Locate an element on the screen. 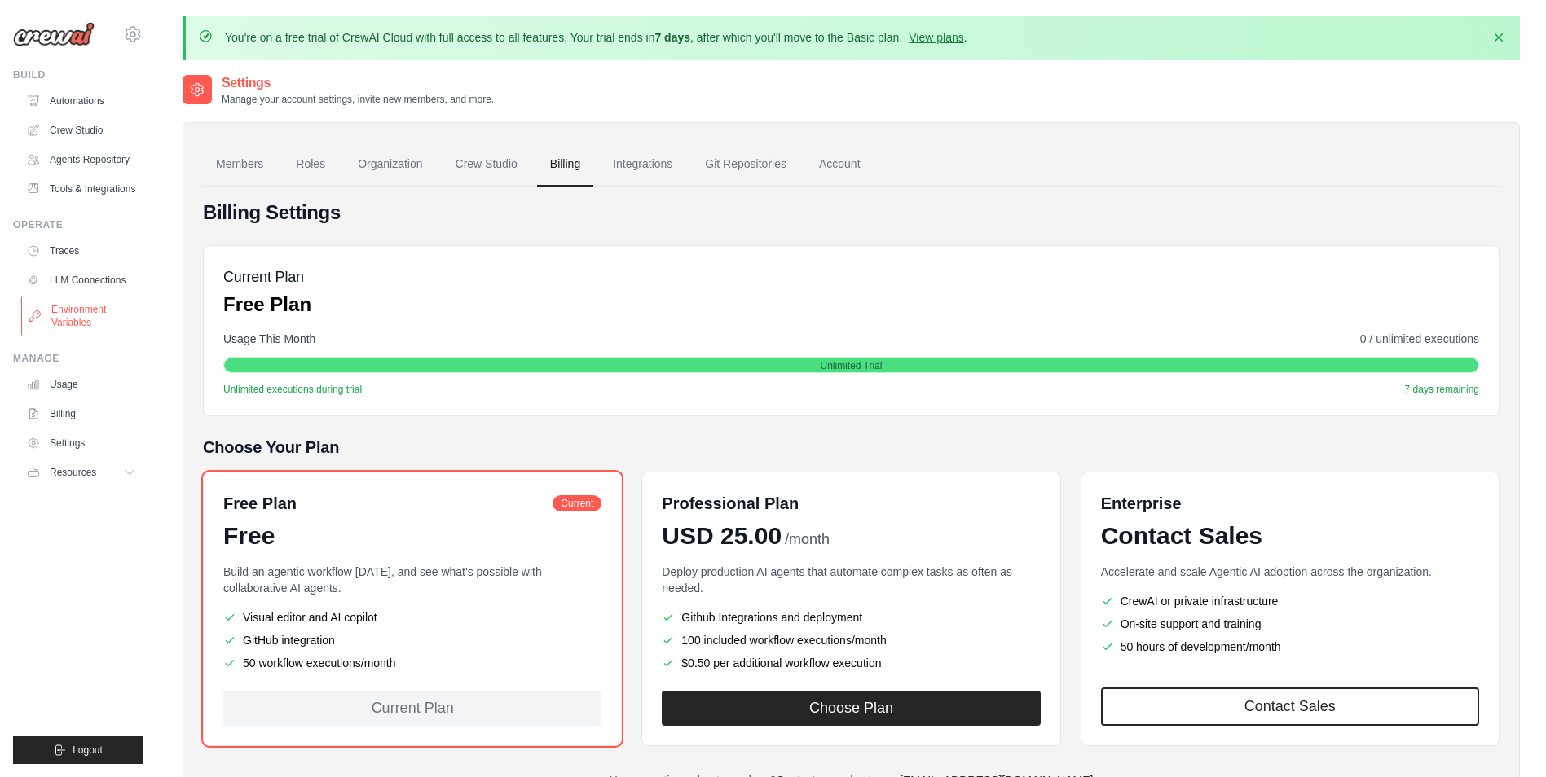 Image resolution: width=1546 pixels, height=777 pixels. a: Members is located at coordinates (240, 165).